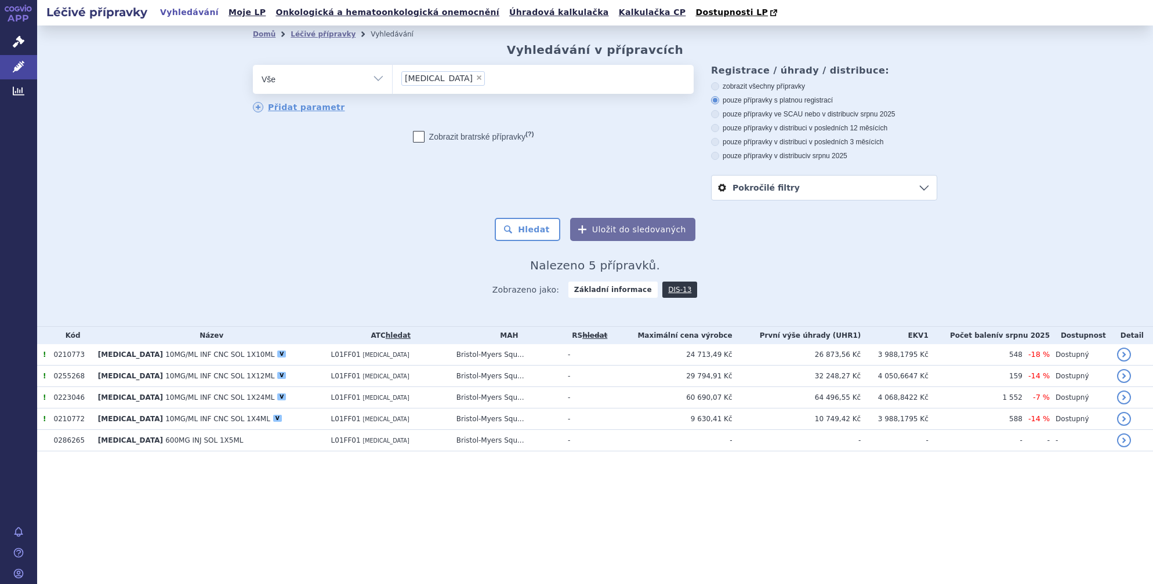 The height and width of the screenshot is (584, 1153). What do you see at coordinates (1038, 354) in the screenshot?
I see `span: -18 %` at bounding box center [1038, 354].